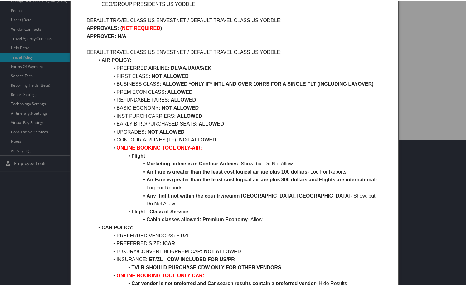  Describe the element at coordinates (167, 243) in the screenshot. I see `strong: : ICAR` at that location.